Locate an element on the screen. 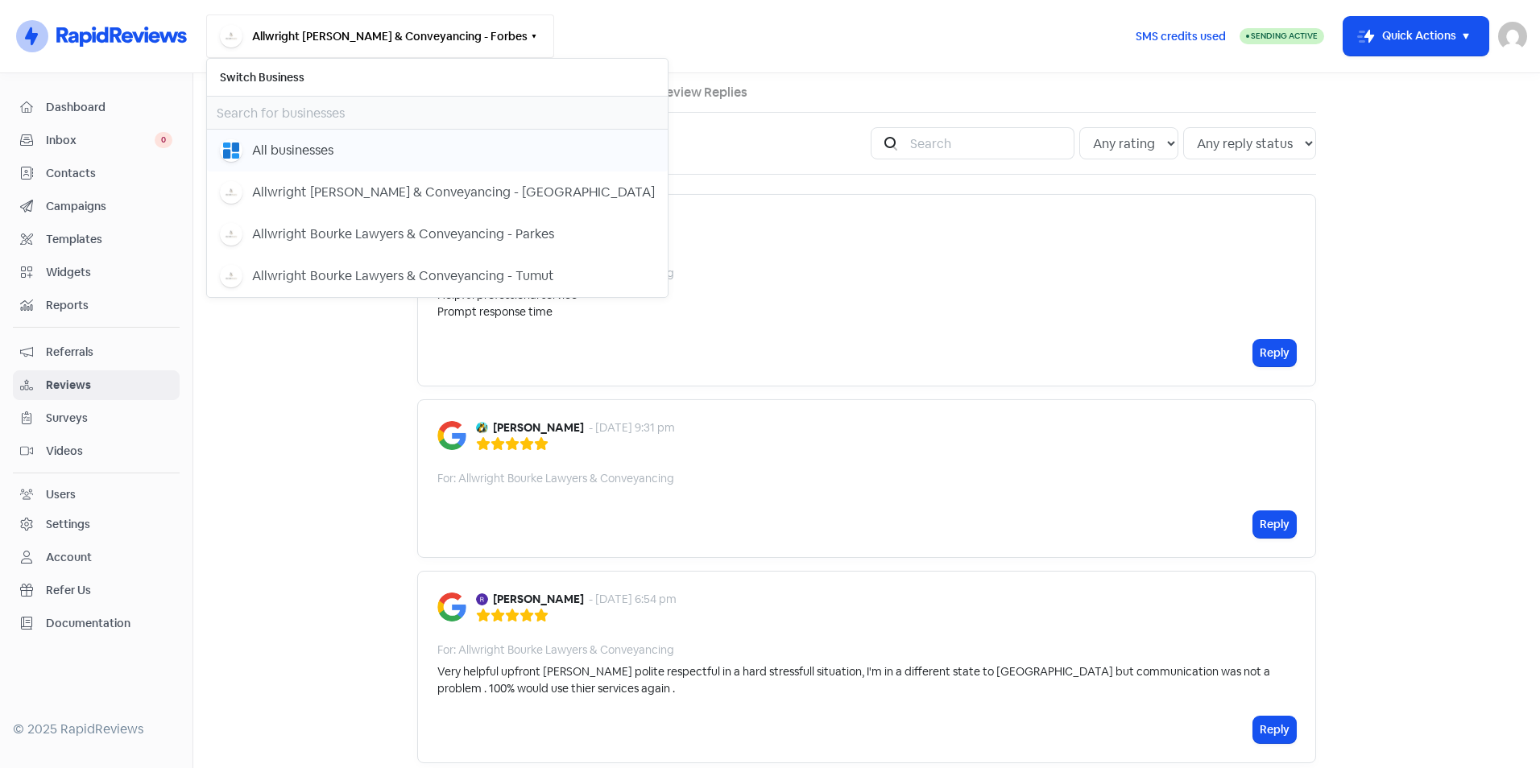 The width and height of the screenshot is (1540, 768). a: Surveys is located at coordinates (96, 418).